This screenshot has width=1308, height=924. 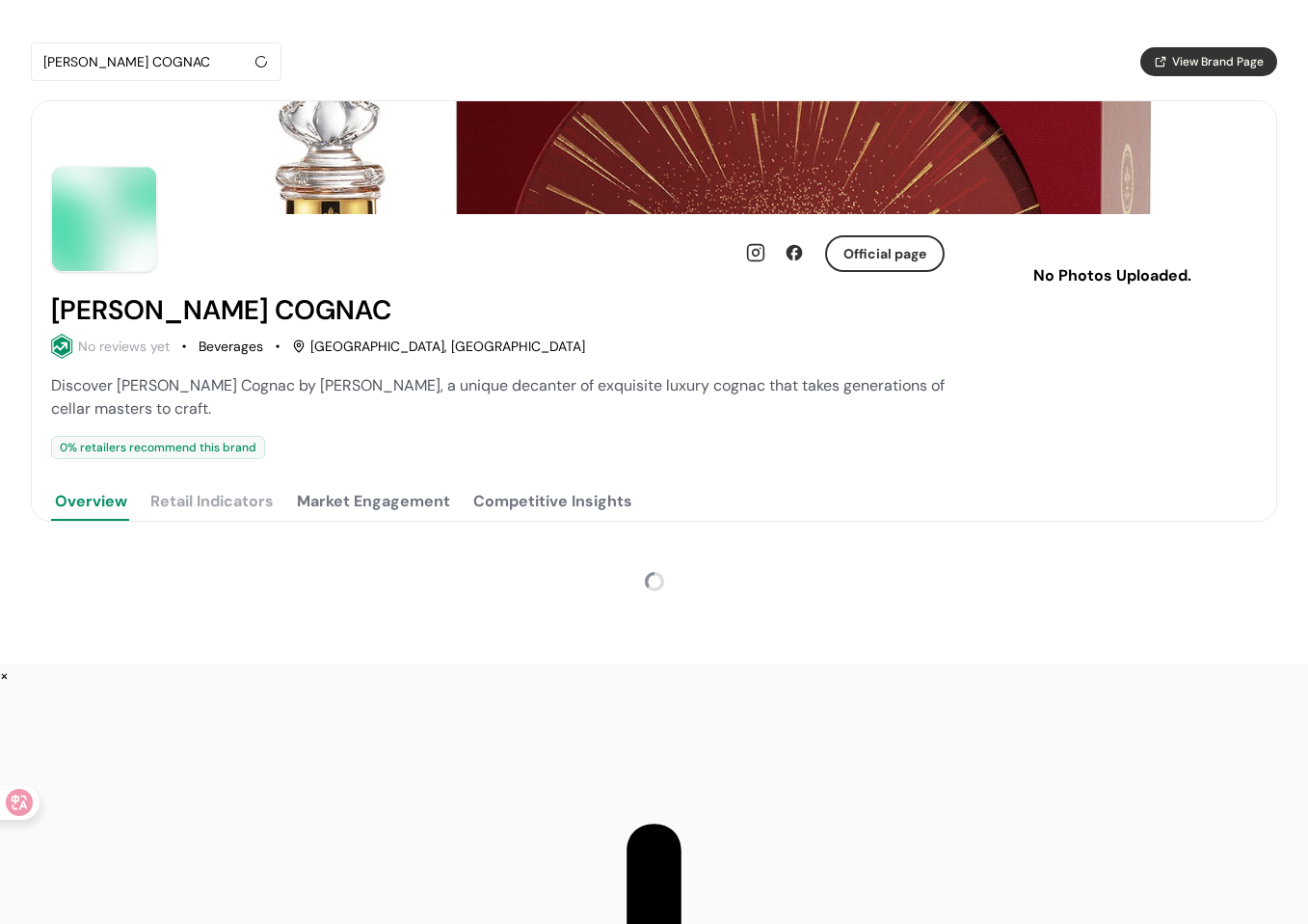 What do you see at coordinates (91, 501) in the screenshot?
I see `button: Overview` at bounding box center [91, 501].